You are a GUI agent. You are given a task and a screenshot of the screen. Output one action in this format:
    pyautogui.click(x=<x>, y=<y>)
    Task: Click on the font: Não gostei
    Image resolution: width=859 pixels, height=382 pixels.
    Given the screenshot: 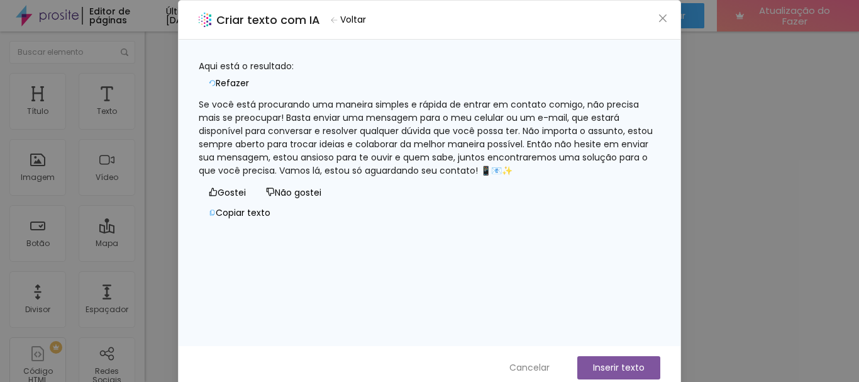 What is the action you would take?
    pyautogui.click(x=298, y=192)
    